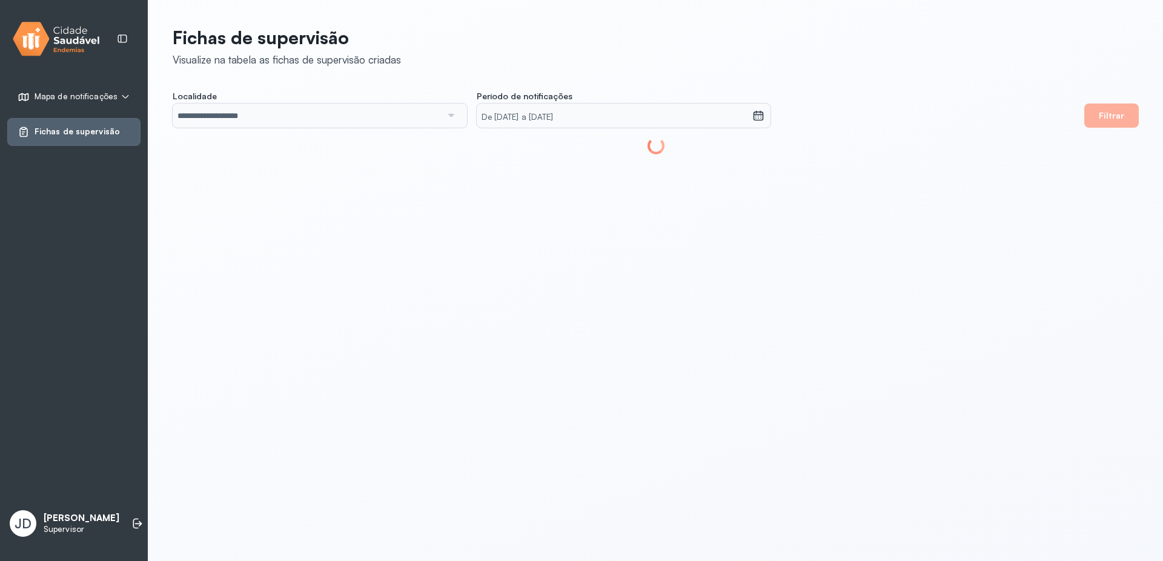  What do you see at coordinates (194, 96) in the screenshot?
I see `span: Localidade` at bounding box center [194, 96].